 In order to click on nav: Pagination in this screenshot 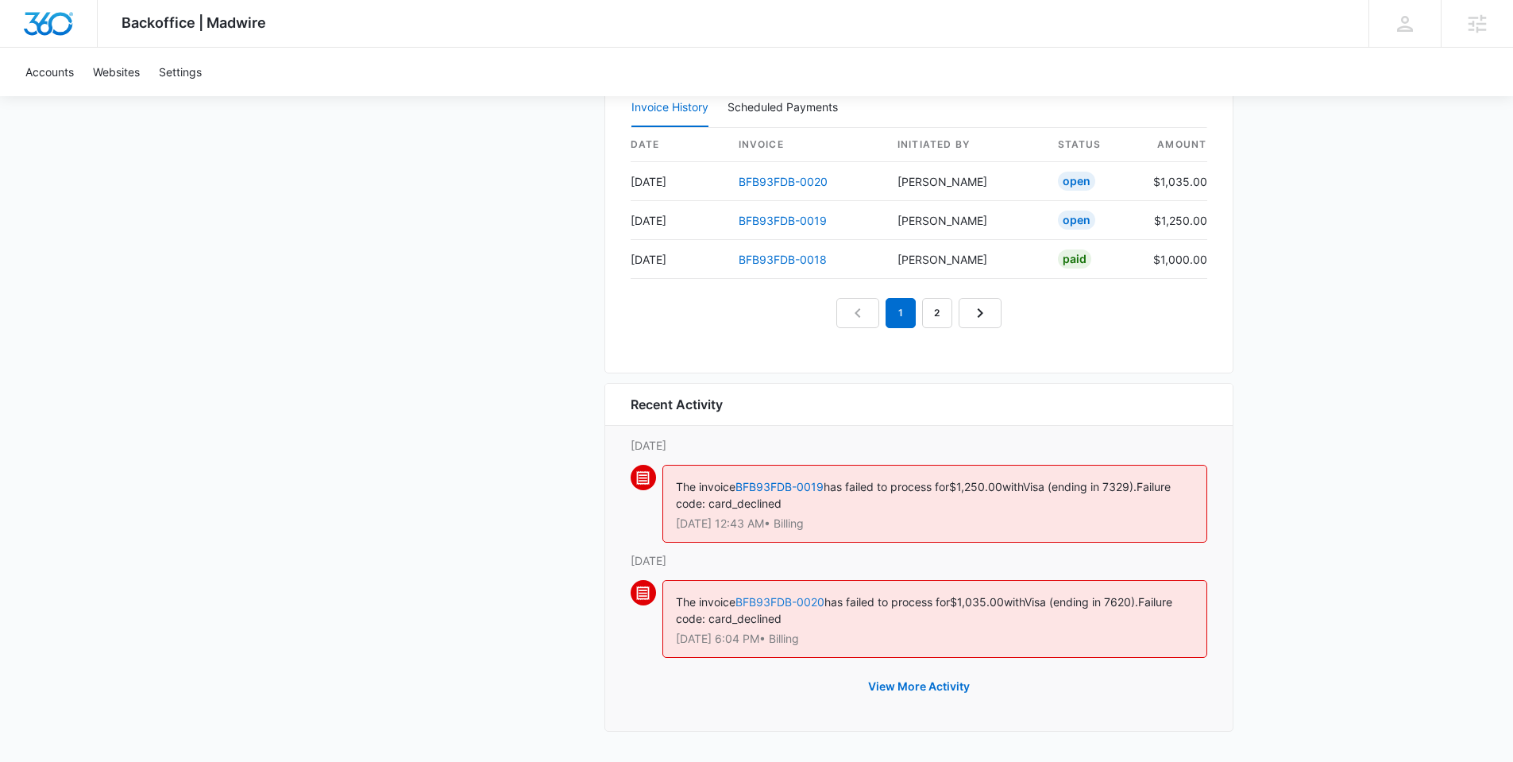, I will do `click(919, 313)`.